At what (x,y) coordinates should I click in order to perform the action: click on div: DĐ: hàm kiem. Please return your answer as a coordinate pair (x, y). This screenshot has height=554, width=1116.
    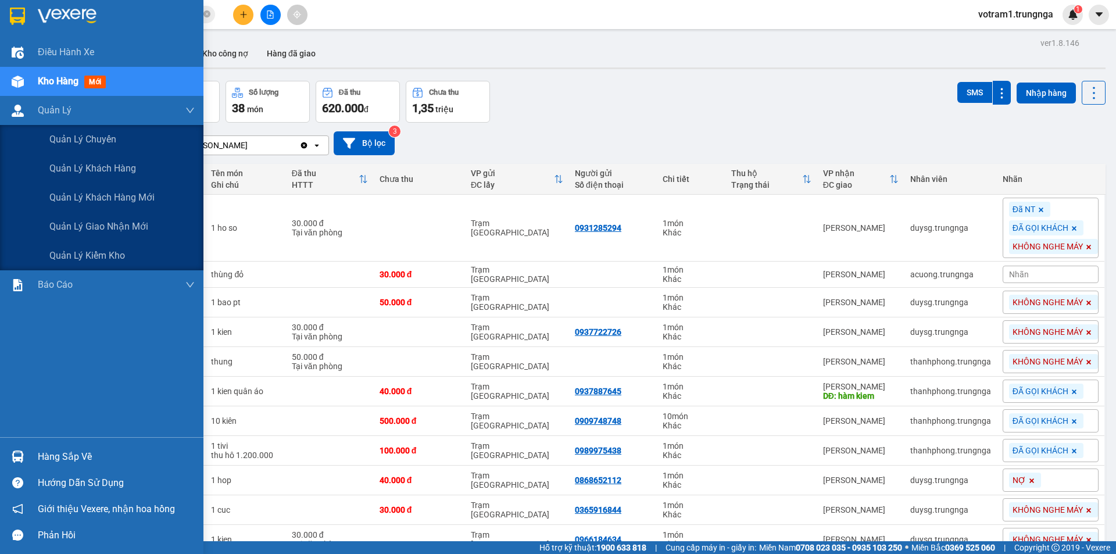
    Looking at the image, I should click on (860, 396).